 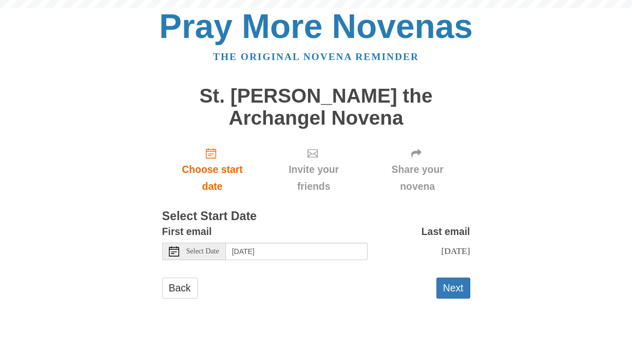 I want to click on span: Select Date, so click(x=203, y=252).